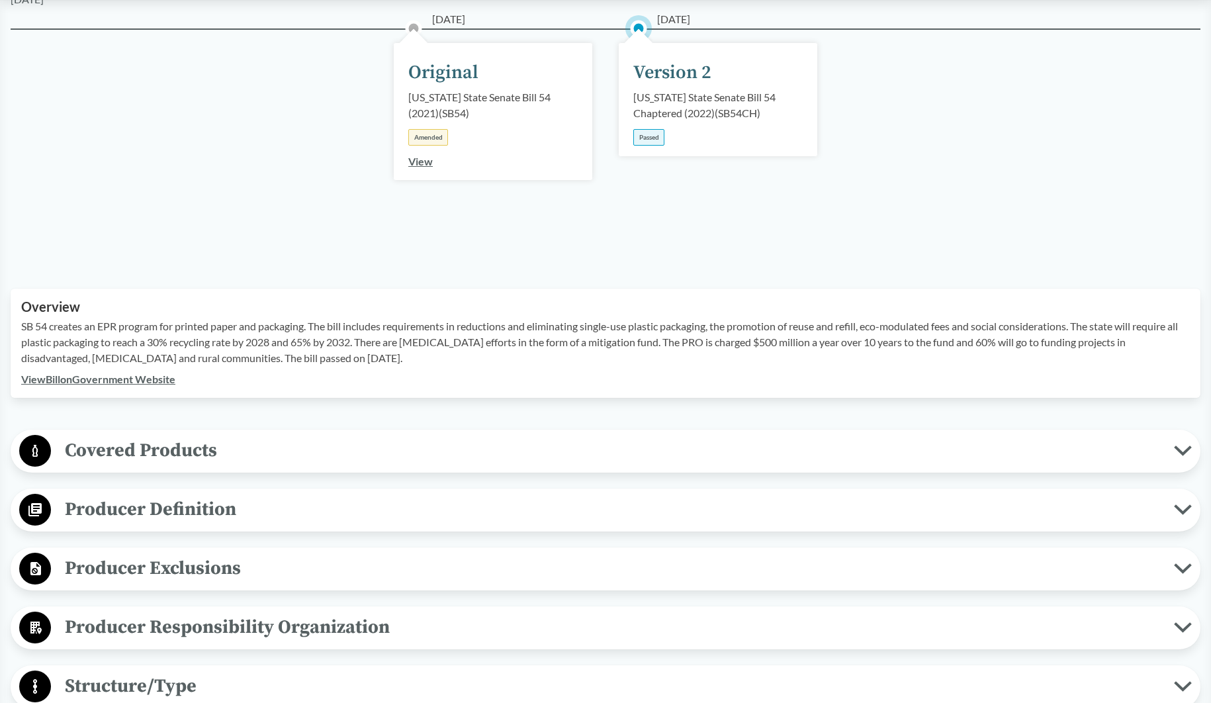 This screenshot has height=703, width=1211. Describe the element at coordinates (428, 137) in the screenshot. I see `div: Amended` at that location.